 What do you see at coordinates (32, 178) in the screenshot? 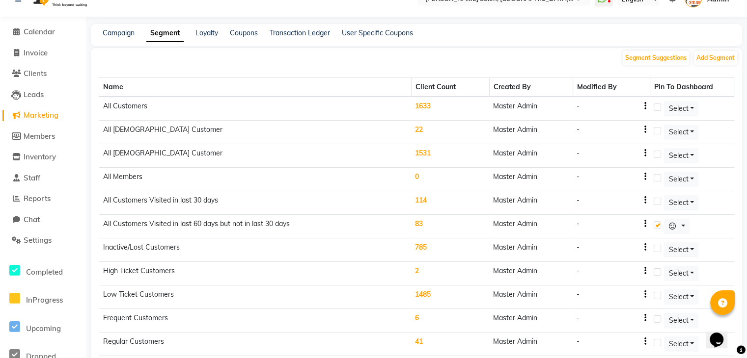
I see `span: Staff` at bounding box center [32, 178].